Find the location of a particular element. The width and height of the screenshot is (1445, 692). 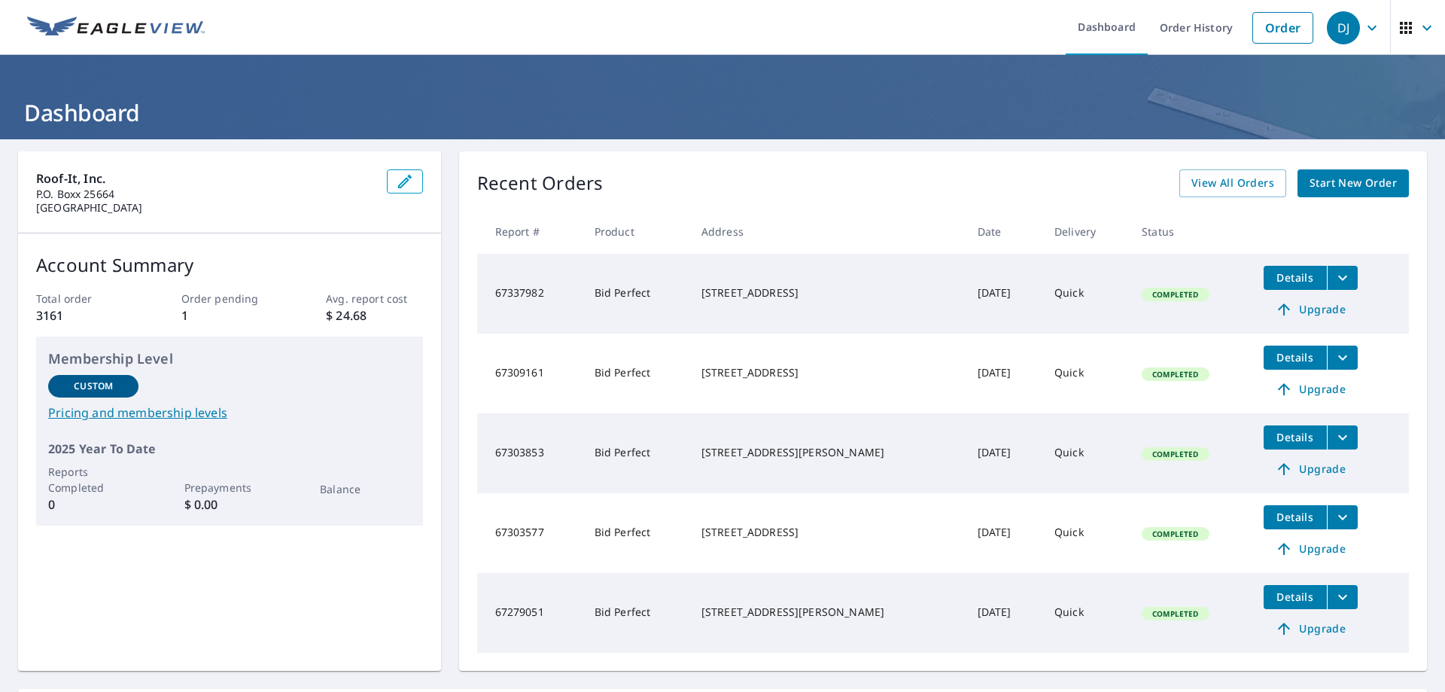

a: Start New Order is located at coordinates (1354, 183).